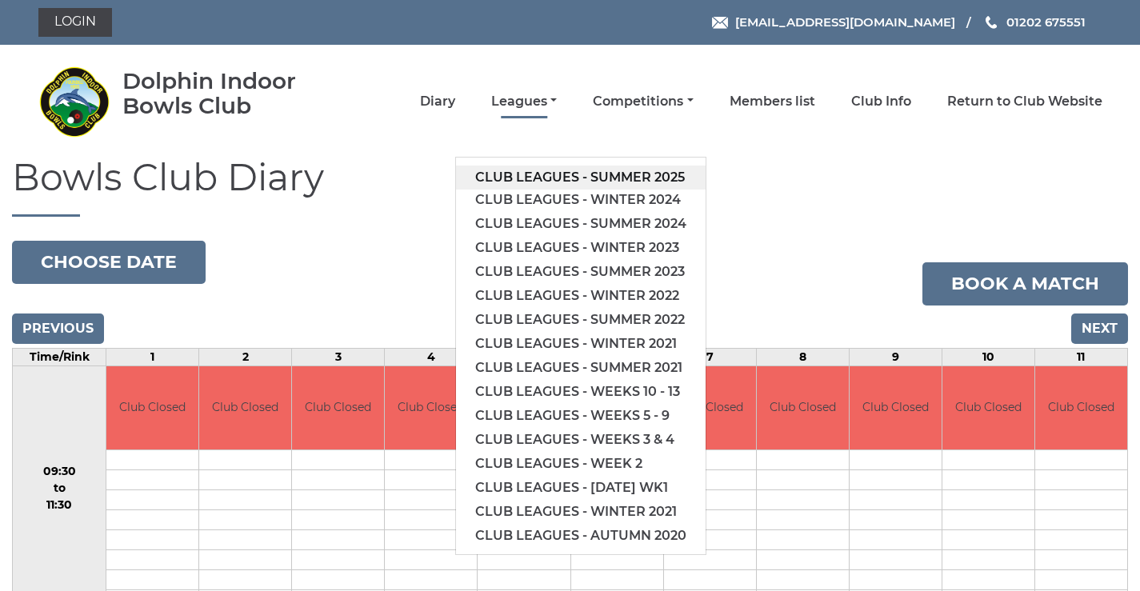 This screenshot has height=591, width=1140. What do you see at coordinates (581, 248) in the screenshot?
I see `a: Club leagues - Winter 2023` at bounding box center [581, 248].